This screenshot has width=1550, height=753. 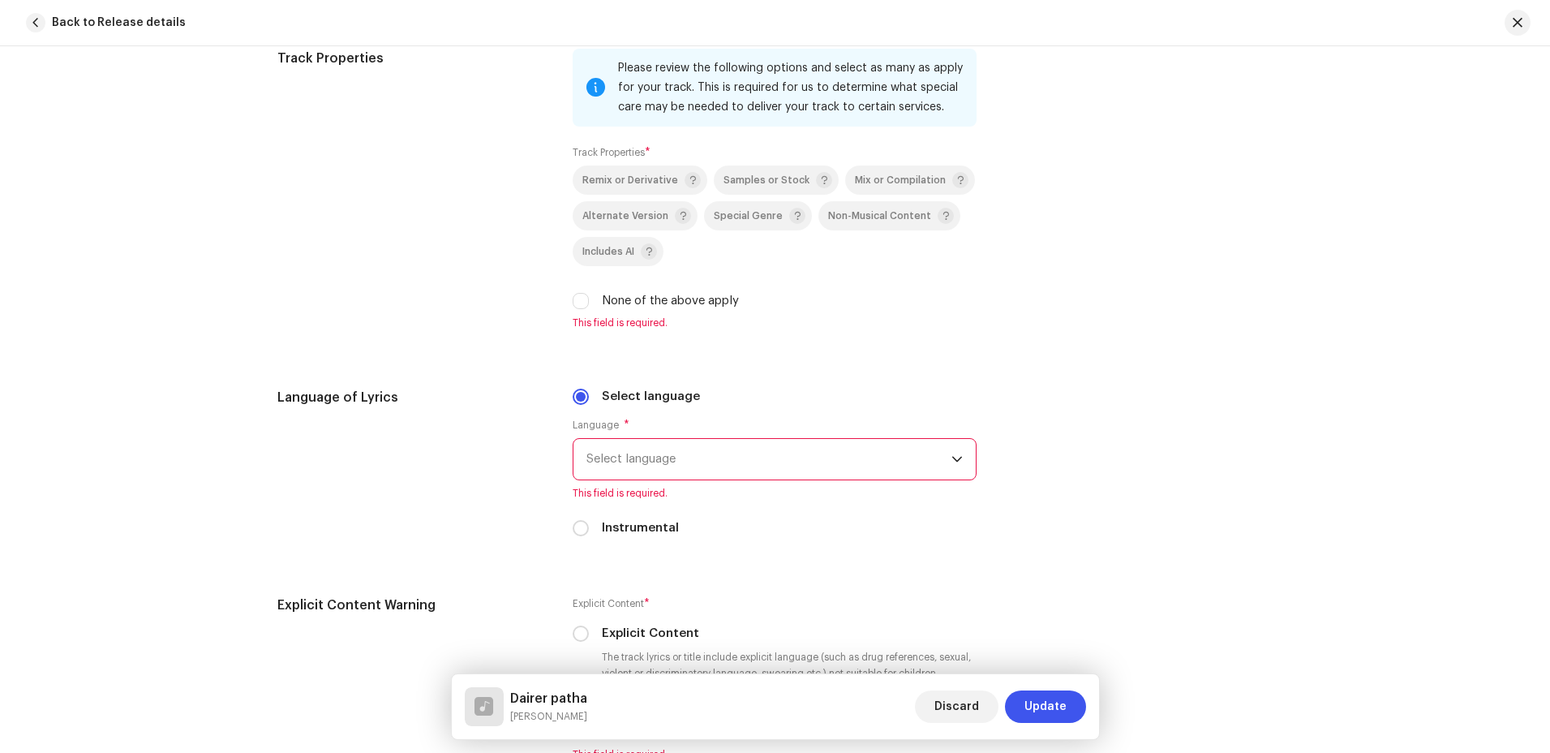 What do you see at coordinates (635, 216) in the screenshot?
I see `p-togglebutton: Alternate Version` at bounding box center [635, 216].